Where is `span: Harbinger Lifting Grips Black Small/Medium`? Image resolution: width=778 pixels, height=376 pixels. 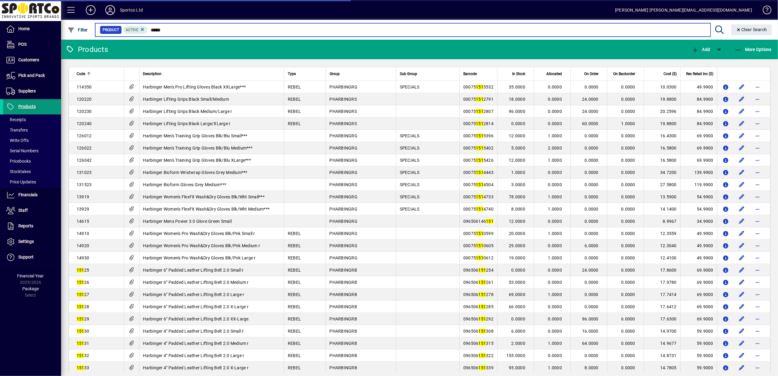 span: Harbinger Lifting Grips Black Small/Medium is located at coordinates (186, 99).